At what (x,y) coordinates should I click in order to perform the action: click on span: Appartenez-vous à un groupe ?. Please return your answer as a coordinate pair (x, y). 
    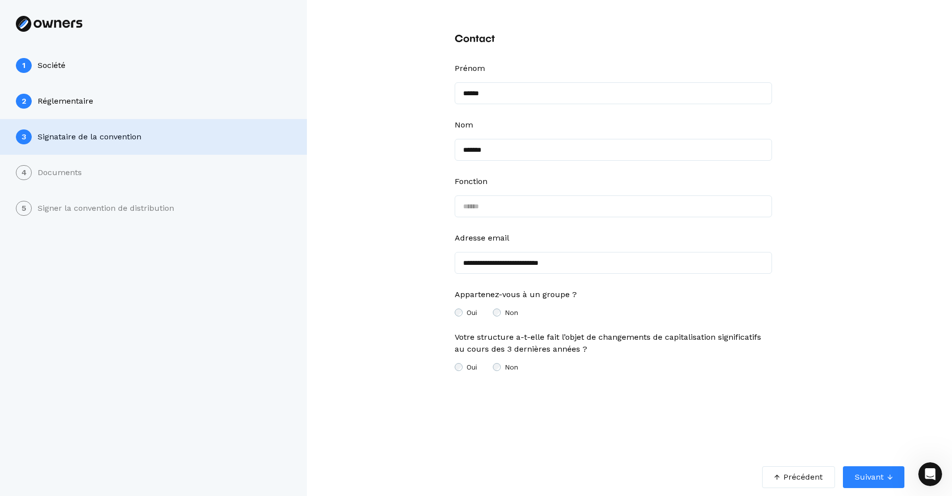
    Looking at the image, I should click on (516, 295).